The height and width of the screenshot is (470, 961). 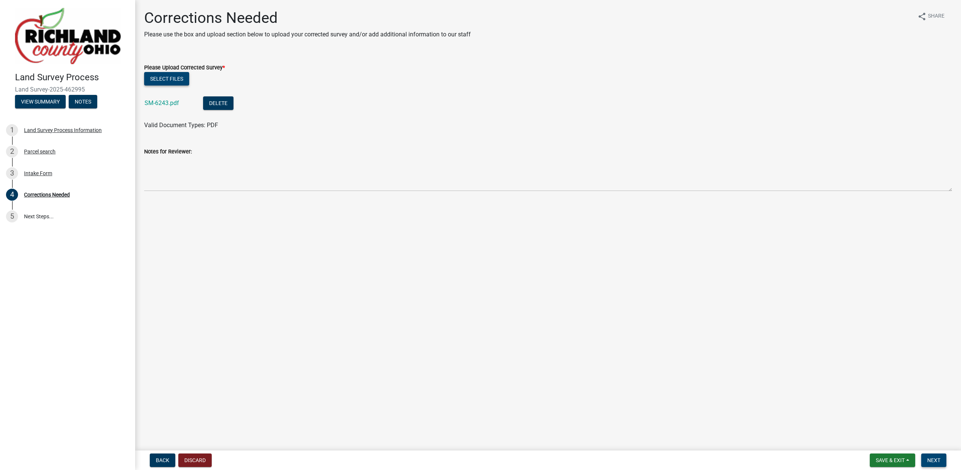 I want to click on button: Notes, so click(x=83, y=102).